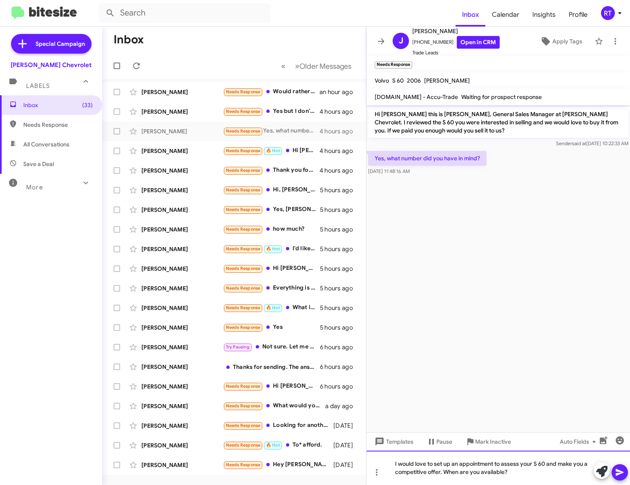 The image size is (630, 485). What do you see at coordinates (498, 468) in the screenshot?
I see `div: I would love to set up an appointment to assess your S 60 and make you a competitive offer. When ...` at bounding box center [498, 468].